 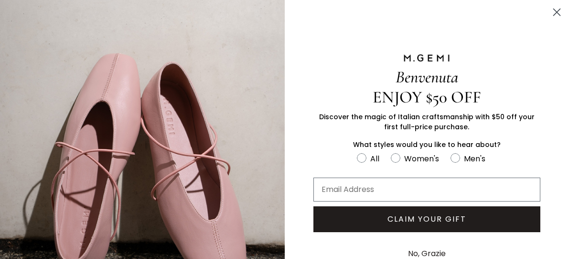 What do you see at coordinates (375, 158) in the screenshot?
I see `div: All` at bounding box center [375, 158].